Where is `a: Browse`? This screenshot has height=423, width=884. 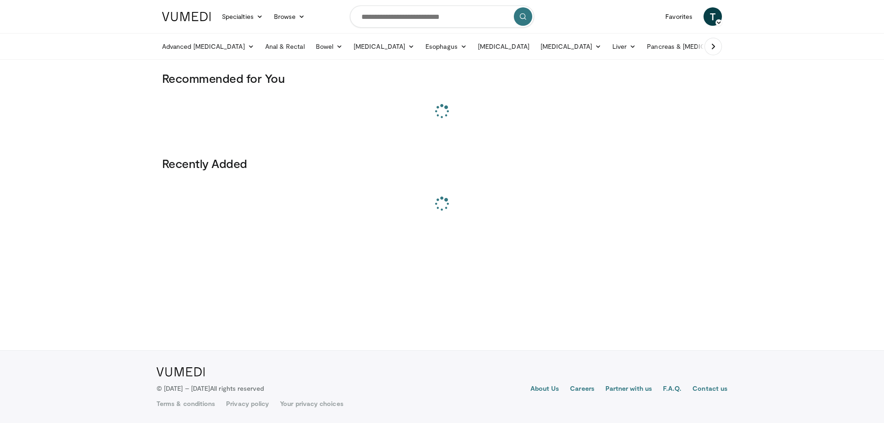 a: Browse is located at coordinates (290, 17).